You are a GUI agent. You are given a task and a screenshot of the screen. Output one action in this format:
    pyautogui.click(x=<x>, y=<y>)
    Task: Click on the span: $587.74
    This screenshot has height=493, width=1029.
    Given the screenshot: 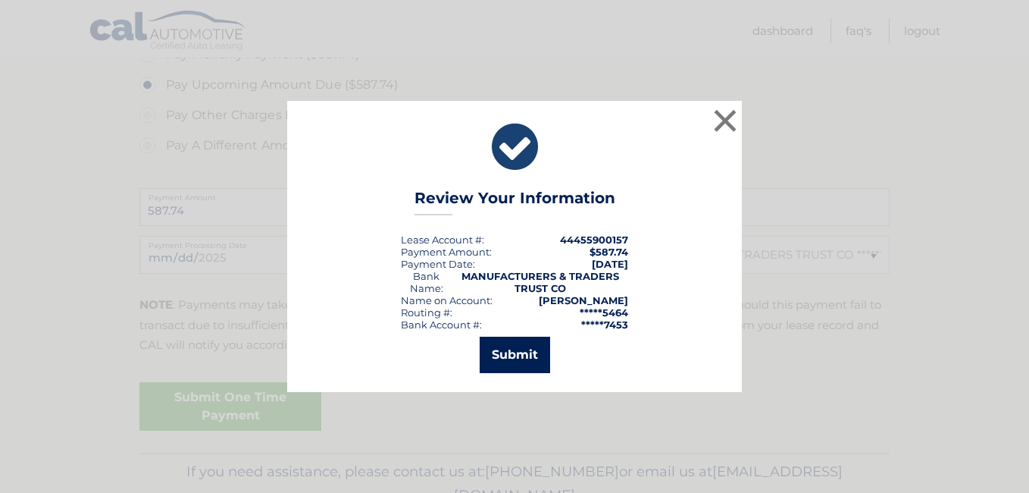 What is the action you would take?
    pyautogui.click(x=609, y=252)
    